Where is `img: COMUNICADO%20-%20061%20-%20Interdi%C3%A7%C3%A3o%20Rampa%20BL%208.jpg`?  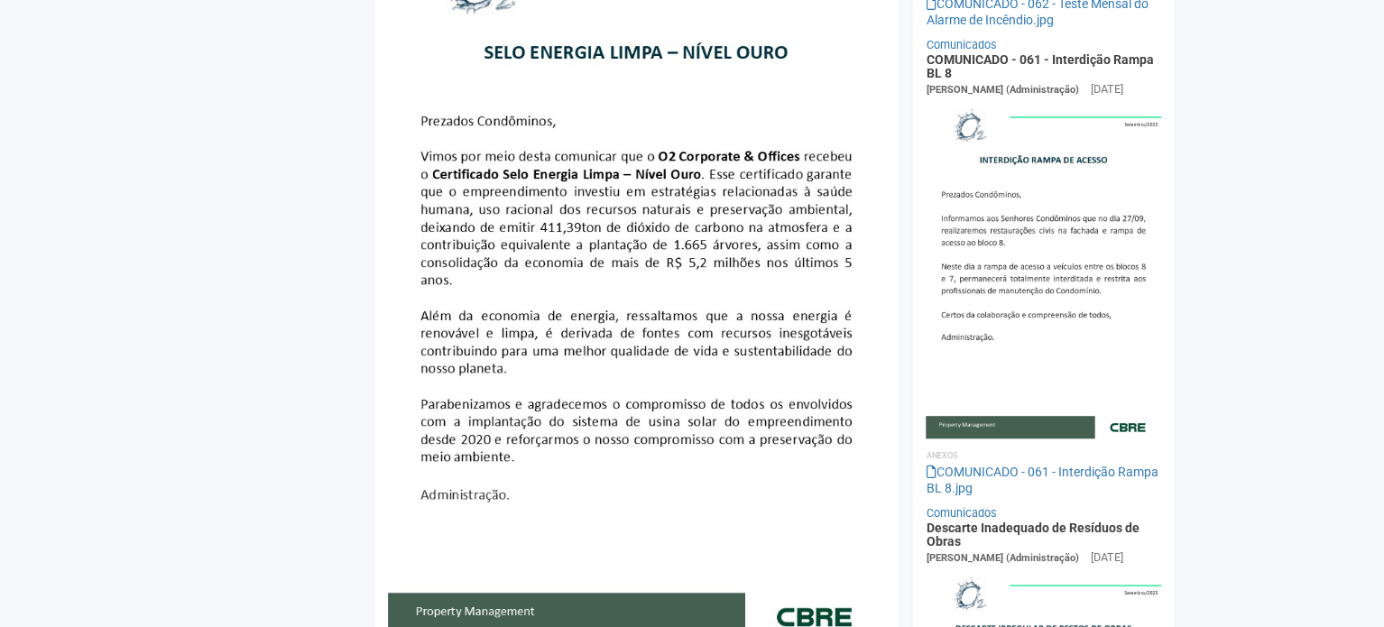 img: COMUNICADO%20-%20061%20-%20Interdi%C3%A7%C3%A3o%20Rampa%20BL%208.jpg is located at coordinates (1043, 268).